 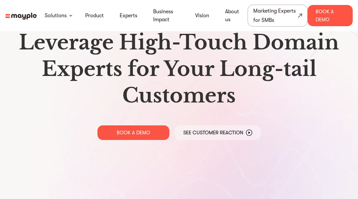 What do you see at coordinates (278, 16) in the screenshot?
I see `a: Marketing Experts for SMBs` at bounding box center [278, 16].